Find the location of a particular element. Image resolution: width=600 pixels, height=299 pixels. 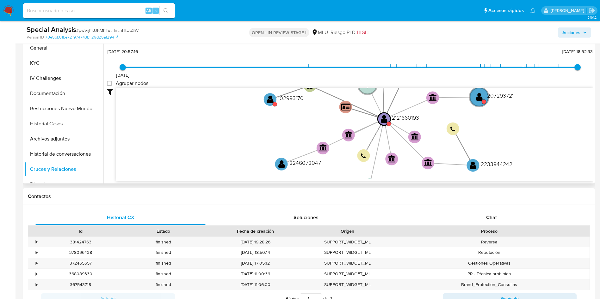

text: 207293721 is located at coordinates (500, 95).